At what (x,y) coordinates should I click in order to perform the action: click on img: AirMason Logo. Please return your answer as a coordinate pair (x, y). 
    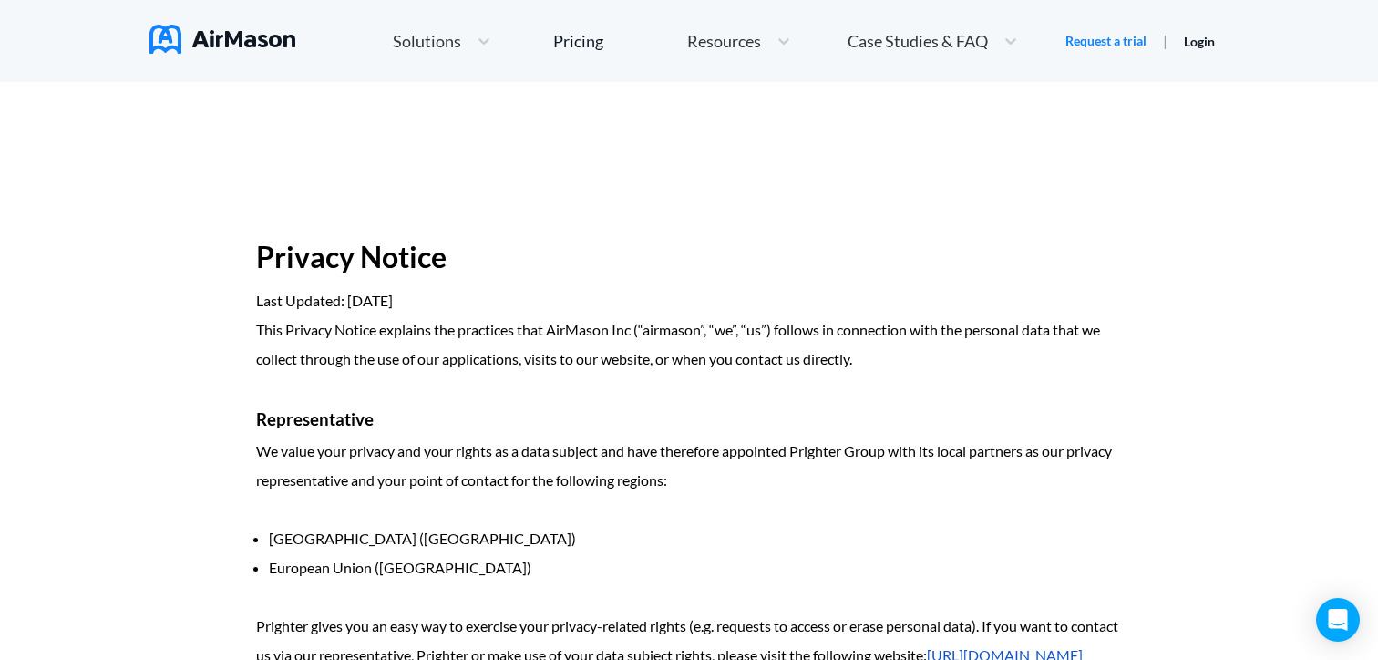
    Looking at the image, I should click on (222, 39).